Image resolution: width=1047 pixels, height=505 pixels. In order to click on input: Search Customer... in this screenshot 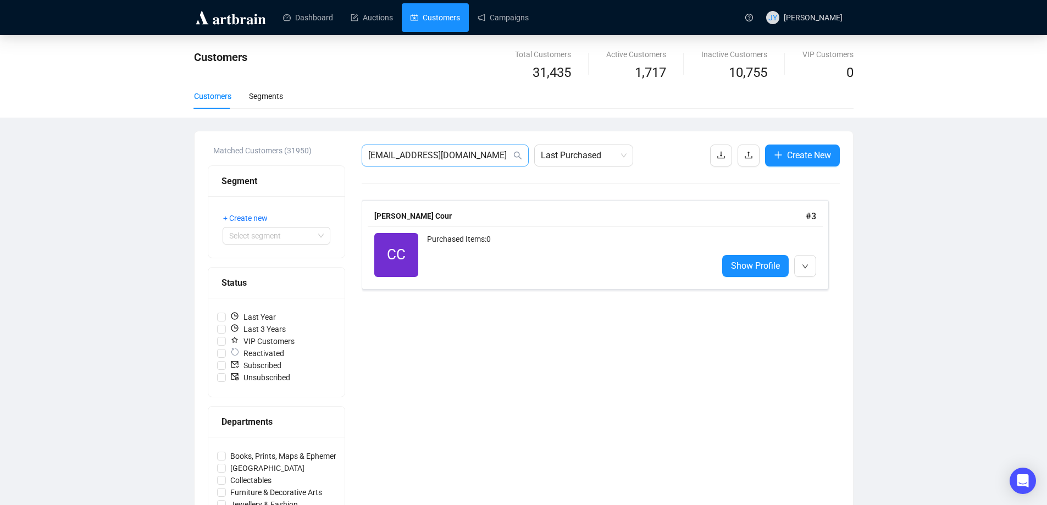, I will do `click(440, 156)`.